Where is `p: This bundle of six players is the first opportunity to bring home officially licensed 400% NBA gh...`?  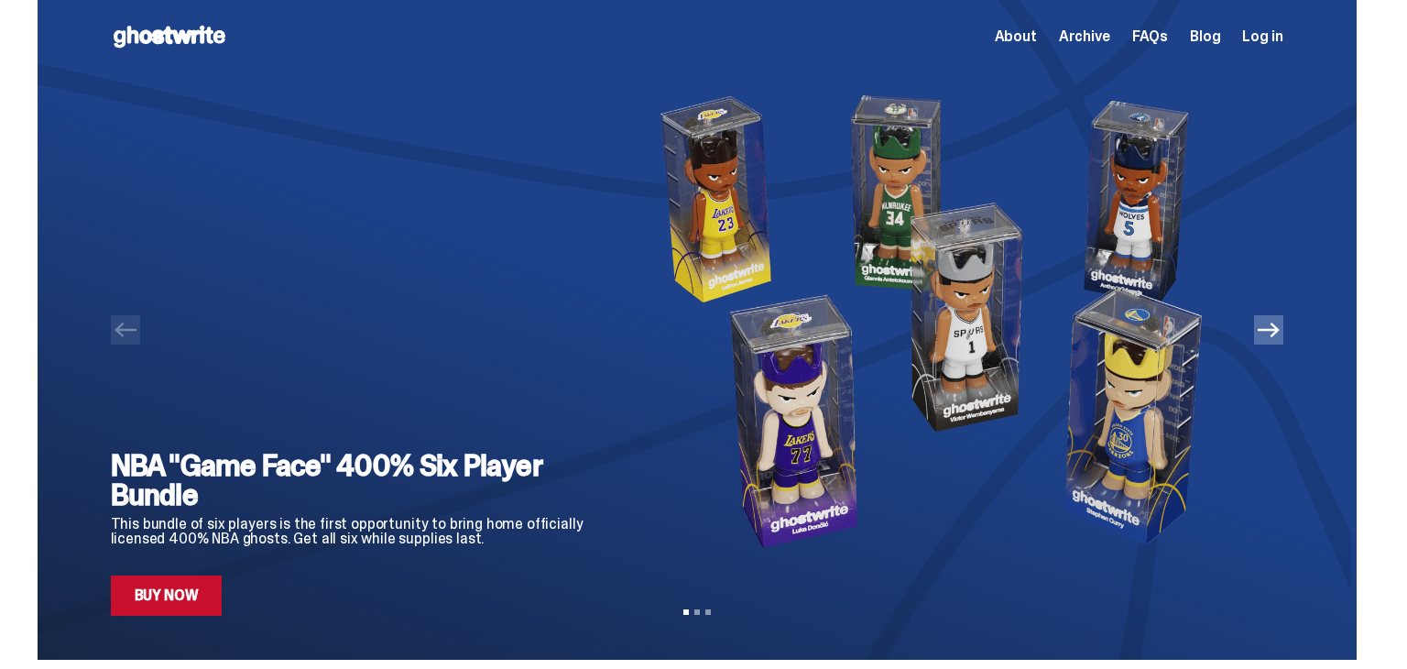
p: This bundle of six players is the first opportunity to bring home officially licensed 400% NBA gh... is located at coordinates (354, 531).